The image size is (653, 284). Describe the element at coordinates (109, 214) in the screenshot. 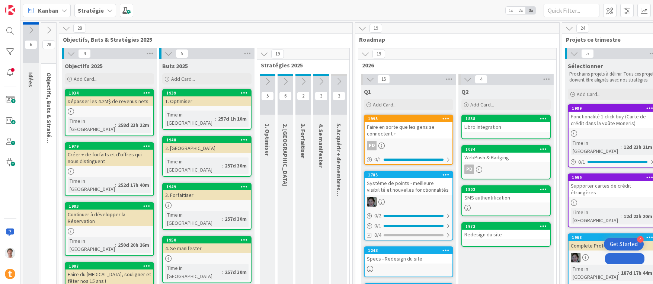

I see `div: 1983Continuer à développer la Réservation` at that location.